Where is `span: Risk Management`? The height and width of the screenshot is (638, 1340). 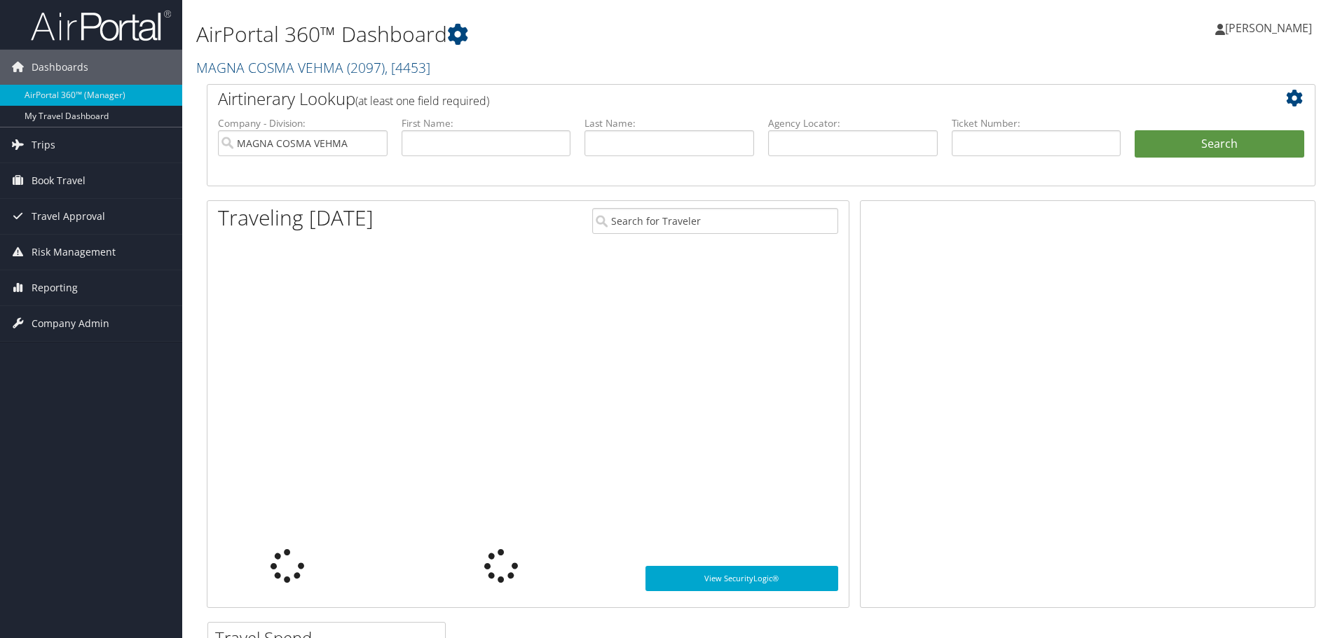 span: Risk Management is located at coordinates (74, 252).